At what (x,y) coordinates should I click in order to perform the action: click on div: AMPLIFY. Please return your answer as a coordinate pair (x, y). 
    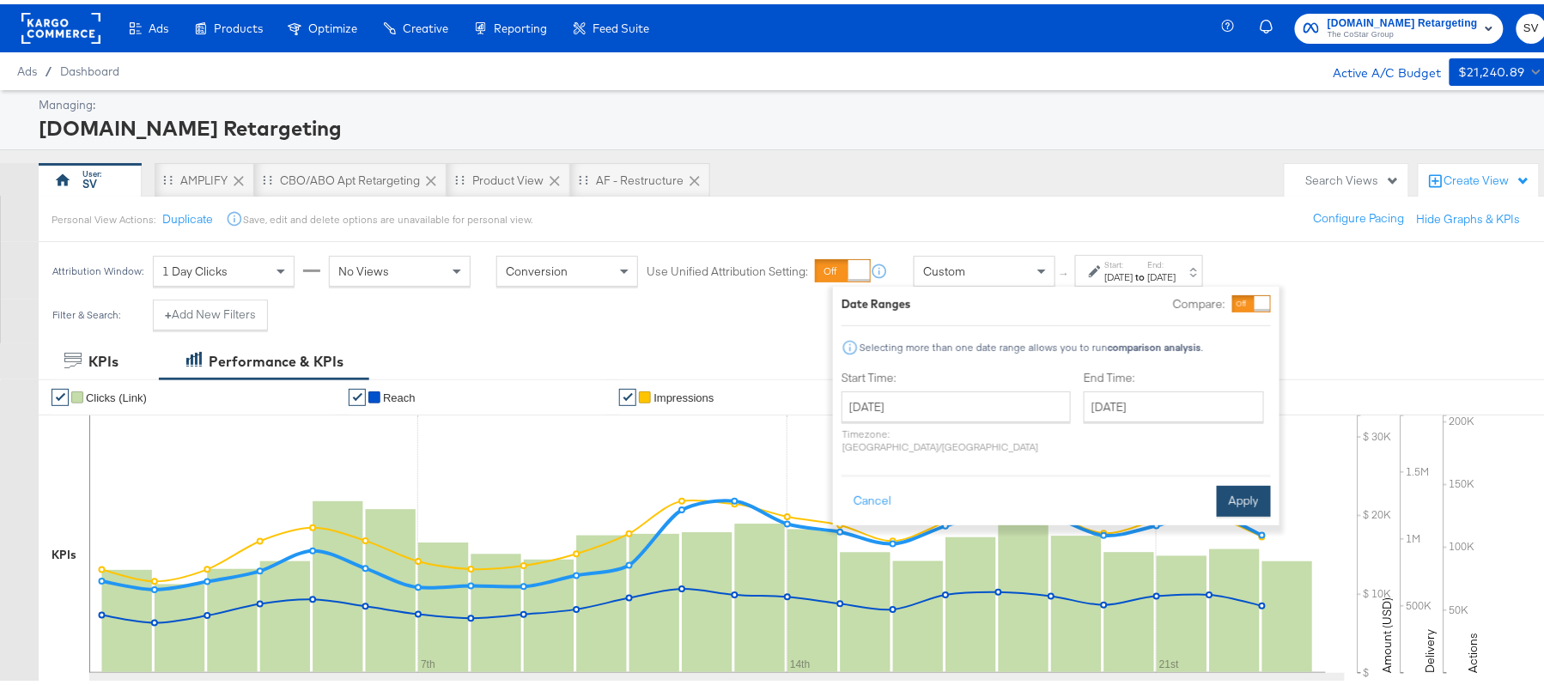
    Looking at the image, I should click on (204, 176).